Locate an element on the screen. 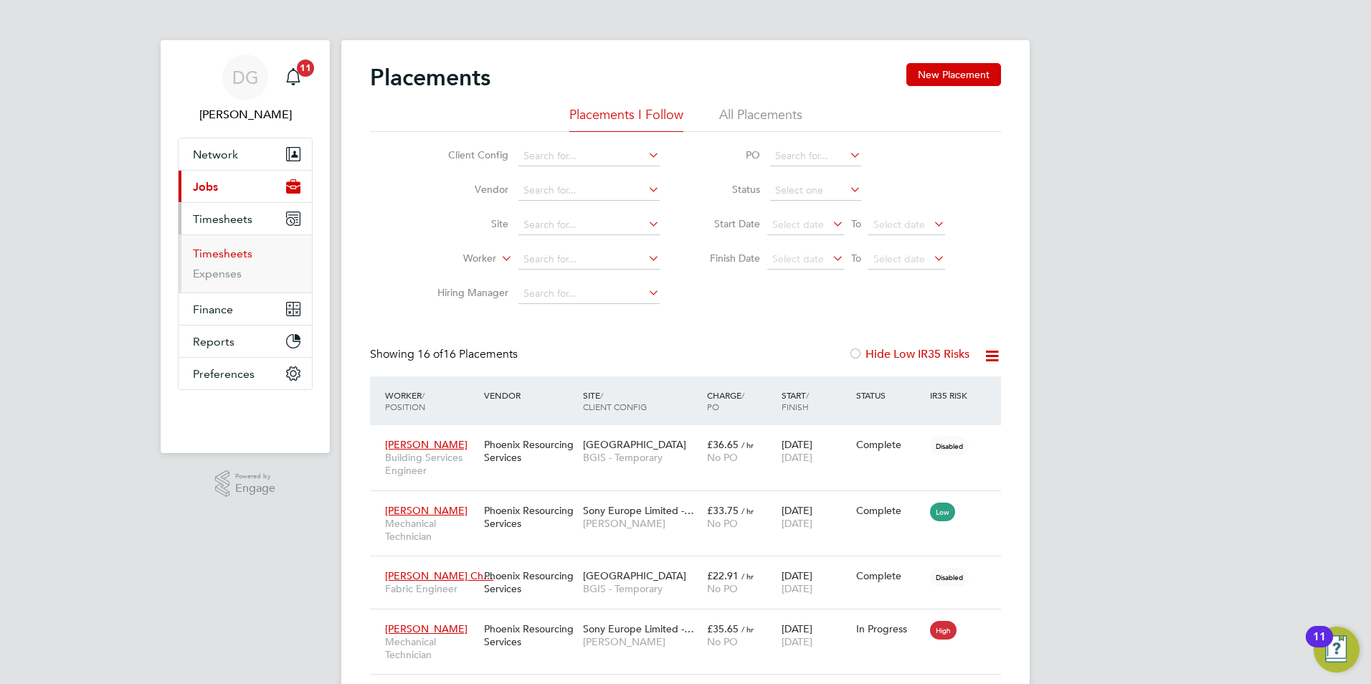  label: Start Date is located at coordinates (728, 224).